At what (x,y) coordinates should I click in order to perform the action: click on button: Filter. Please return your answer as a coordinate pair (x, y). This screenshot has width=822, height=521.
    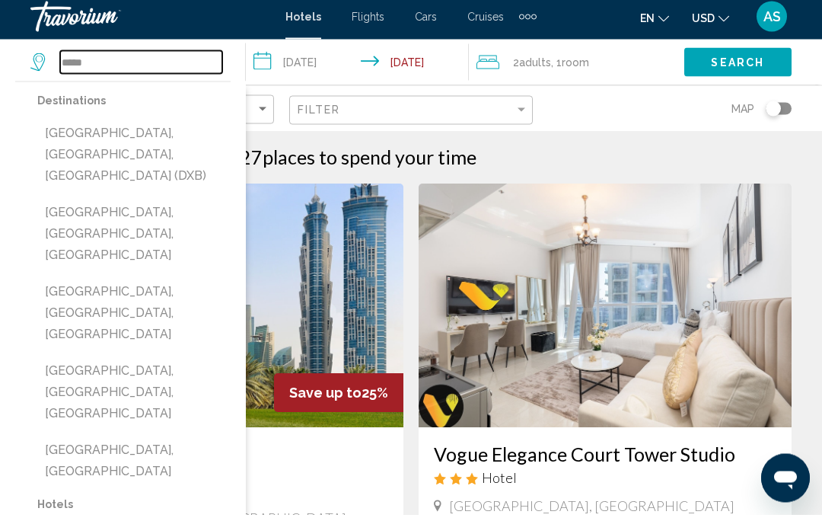
    Looking at the image, I should click on (411, 117).